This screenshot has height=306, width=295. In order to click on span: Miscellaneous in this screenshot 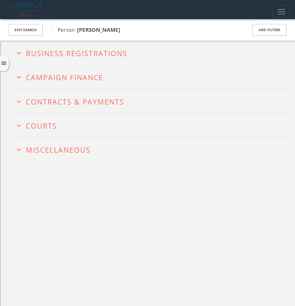, I will do `click(58, 150)`.